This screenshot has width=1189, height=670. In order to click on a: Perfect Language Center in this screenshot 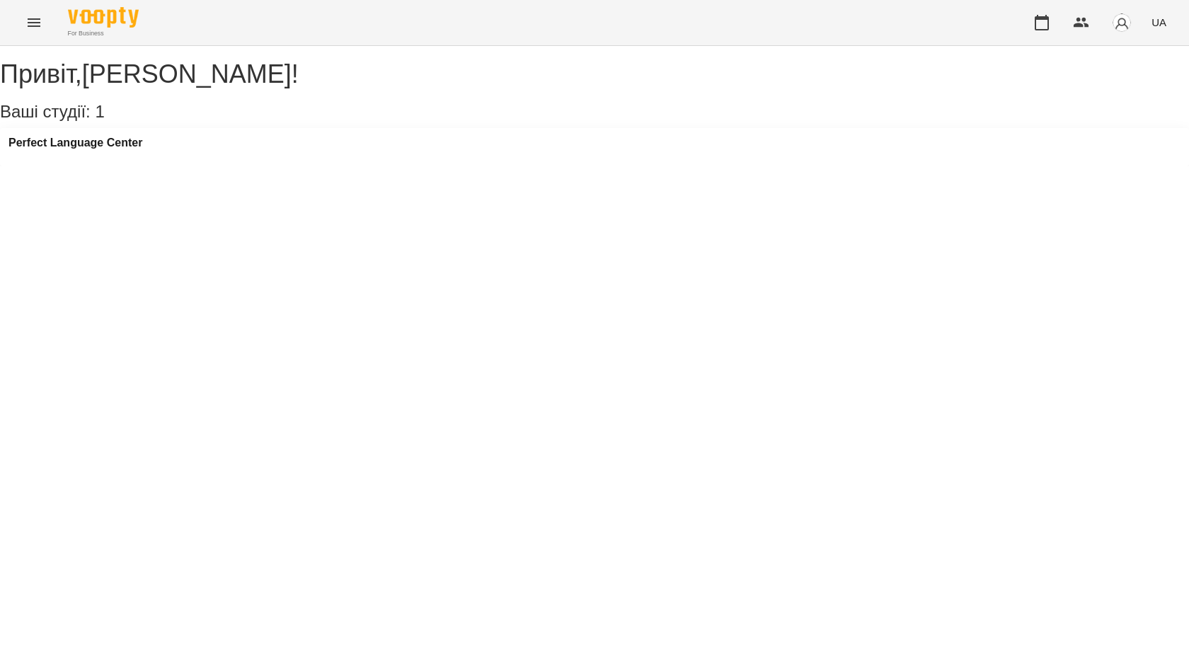, I will do `click(75, 143)`.